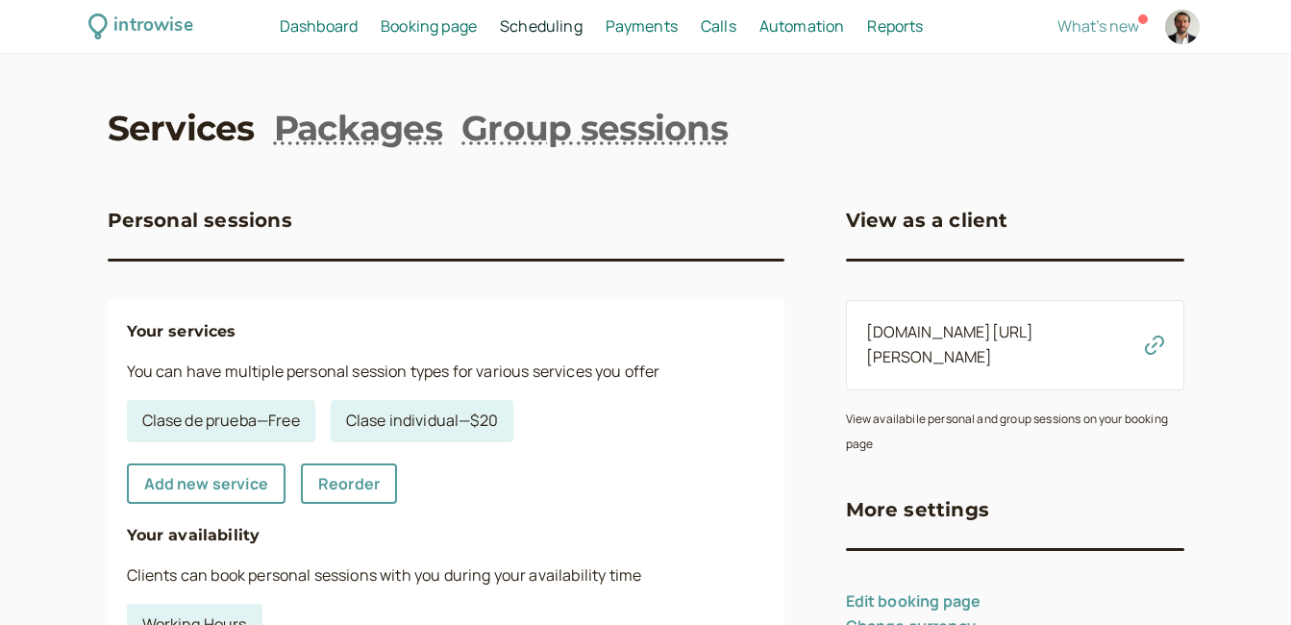  I want to click on span: Scheduling, so click(541, 26).